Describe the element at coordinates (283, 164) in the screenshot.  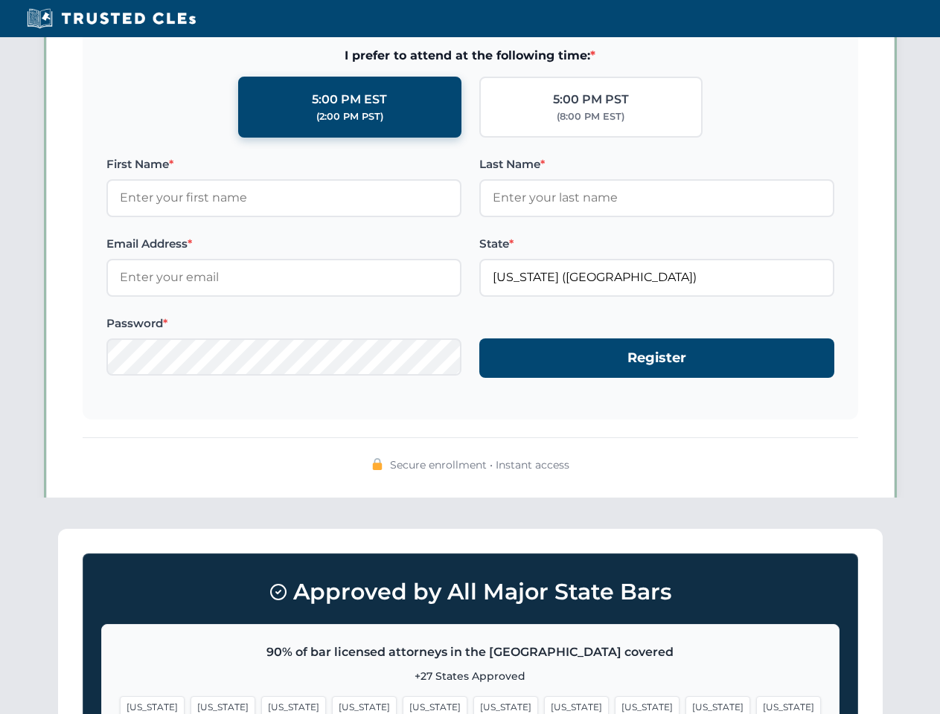
I see `label: First Name` at that location.